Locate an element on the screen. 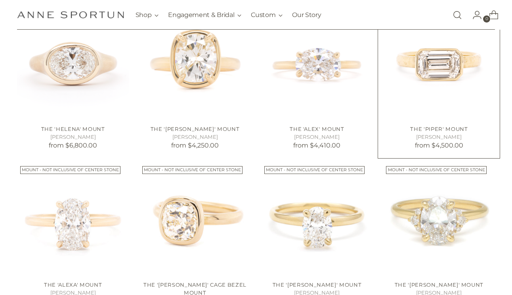  a: Open cart modal is located at coordinates (490, 15).